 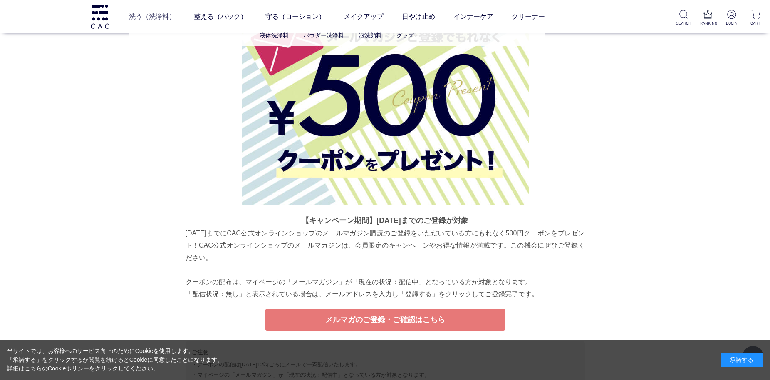 I want to click on a: メルマガのご登録・ご確認はこちら, so click(x=385, y=319).